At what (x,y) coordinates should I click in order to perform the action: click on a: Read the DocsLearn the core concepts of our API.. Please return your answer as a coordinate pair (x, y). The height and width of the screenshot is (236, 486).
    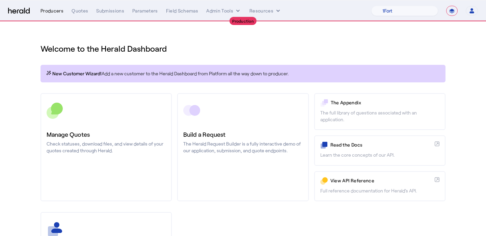
    Looking at the image, I should click on (379, 150).